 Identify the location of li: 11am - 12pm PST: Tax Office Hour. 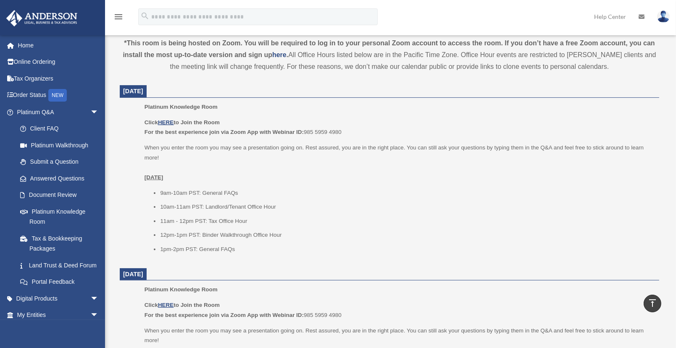
(406, 221).